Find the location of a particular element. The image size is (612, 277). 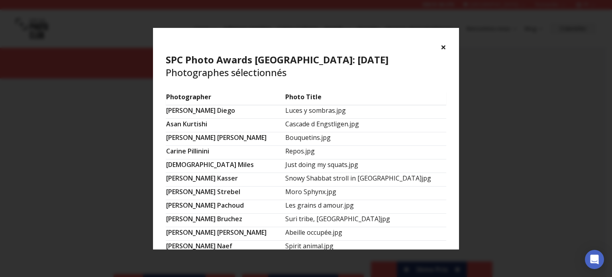

td: Abeille occupée.jpg is located at coordinates (365, 234).